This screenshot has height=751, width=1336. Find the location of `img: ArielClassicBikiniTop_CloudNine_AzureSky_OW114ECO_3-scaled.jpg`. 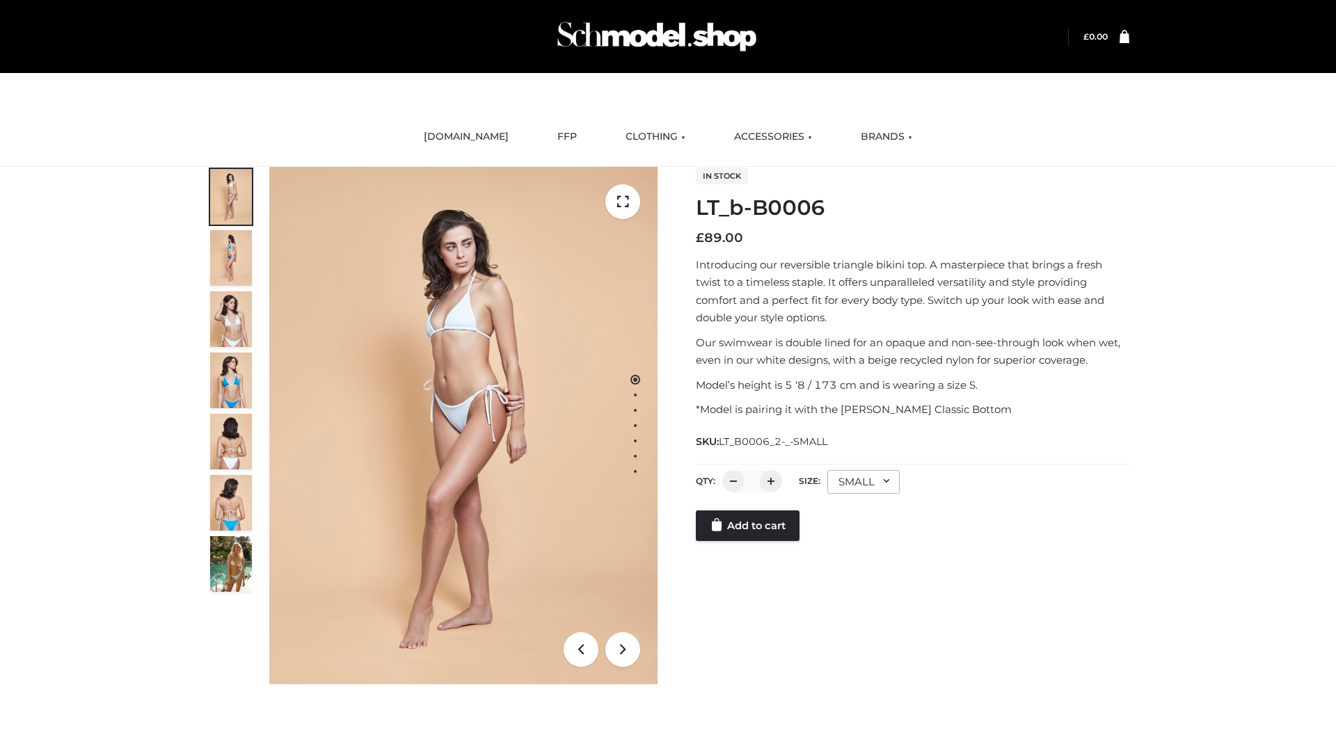

img: ArielClassicBikiniTop_CloudNine_AzureSky_OW114ECO_3-scaled.jpg is located at coordinates (231, 319).